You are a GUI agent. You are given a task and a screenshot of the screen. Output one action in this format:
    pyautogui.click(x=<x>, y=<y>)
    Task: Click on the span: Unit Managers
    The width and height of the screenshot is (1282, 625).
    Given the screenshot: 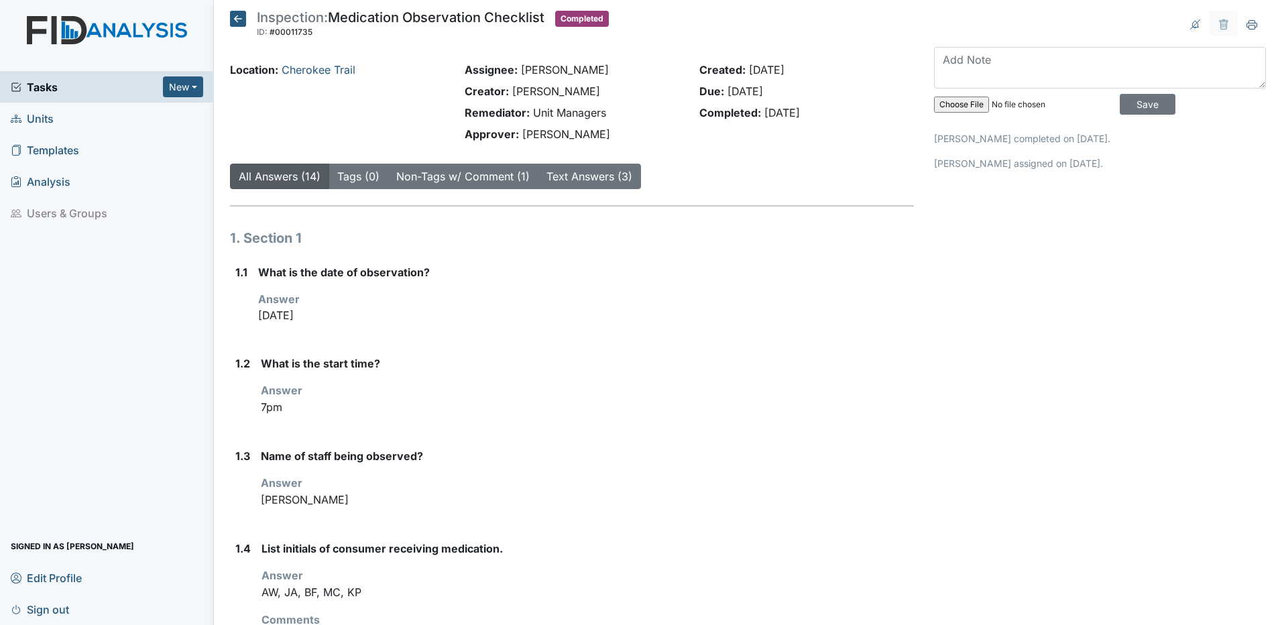 What is the action you would take?
    pyautogui.click(x=569, y=113)
    